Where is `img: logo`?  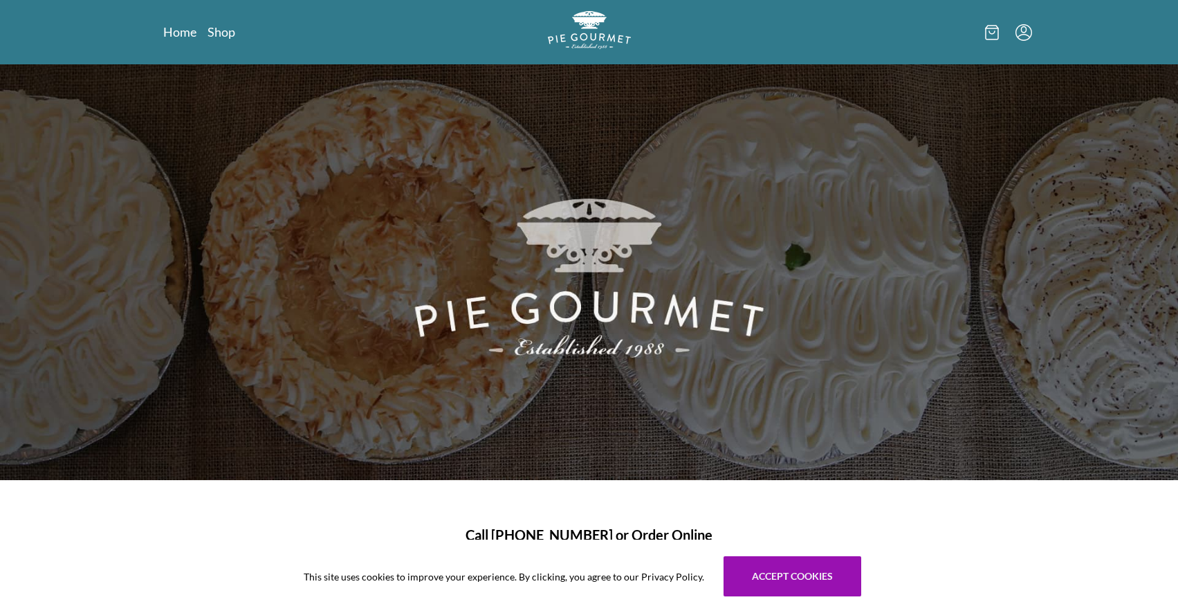
img: logo is located at coordinates (590, 30).